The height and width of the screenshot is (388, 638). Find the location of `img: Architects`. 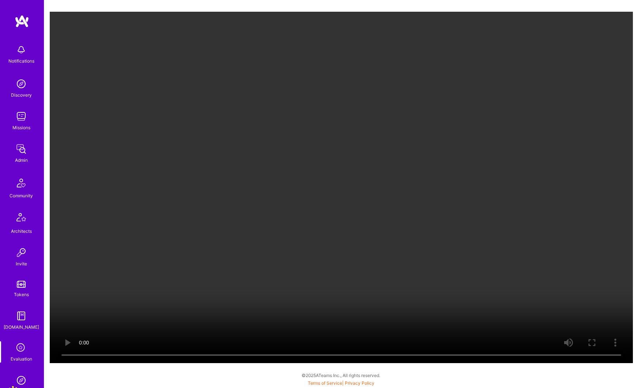

img: Architects is located at coordinates (21, 218).